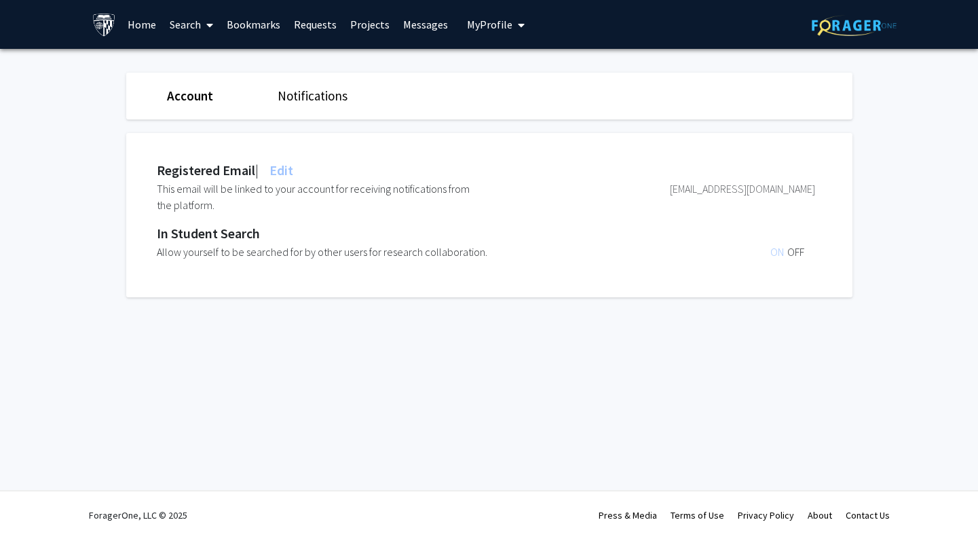 The image size is (978, 539). Describe the element at coordinates (426, 24) in the screenshot. I see `a: Messages` at that location.